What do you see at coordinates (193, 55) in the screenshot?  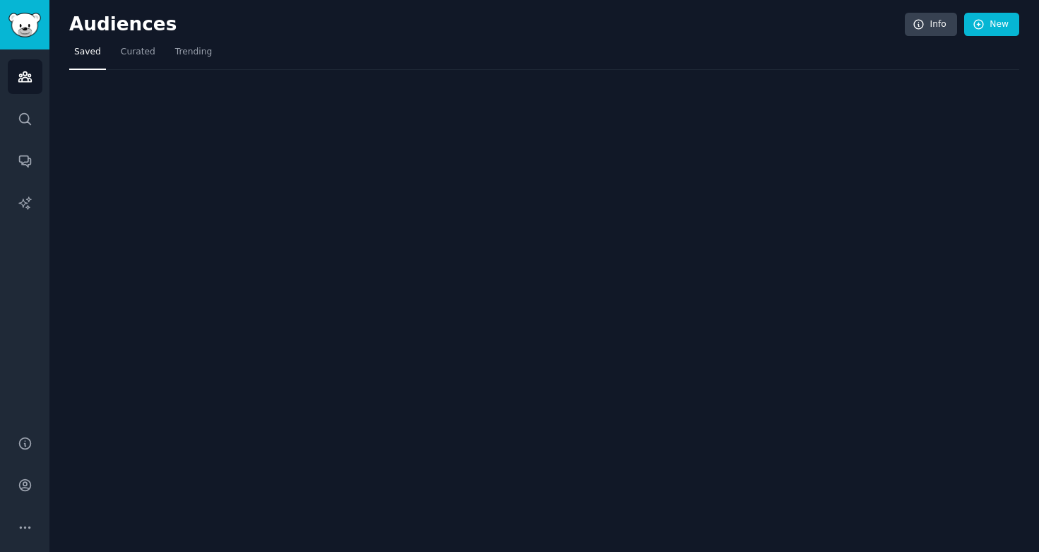 I see `a: Trending` at bounding box center [193, 55].